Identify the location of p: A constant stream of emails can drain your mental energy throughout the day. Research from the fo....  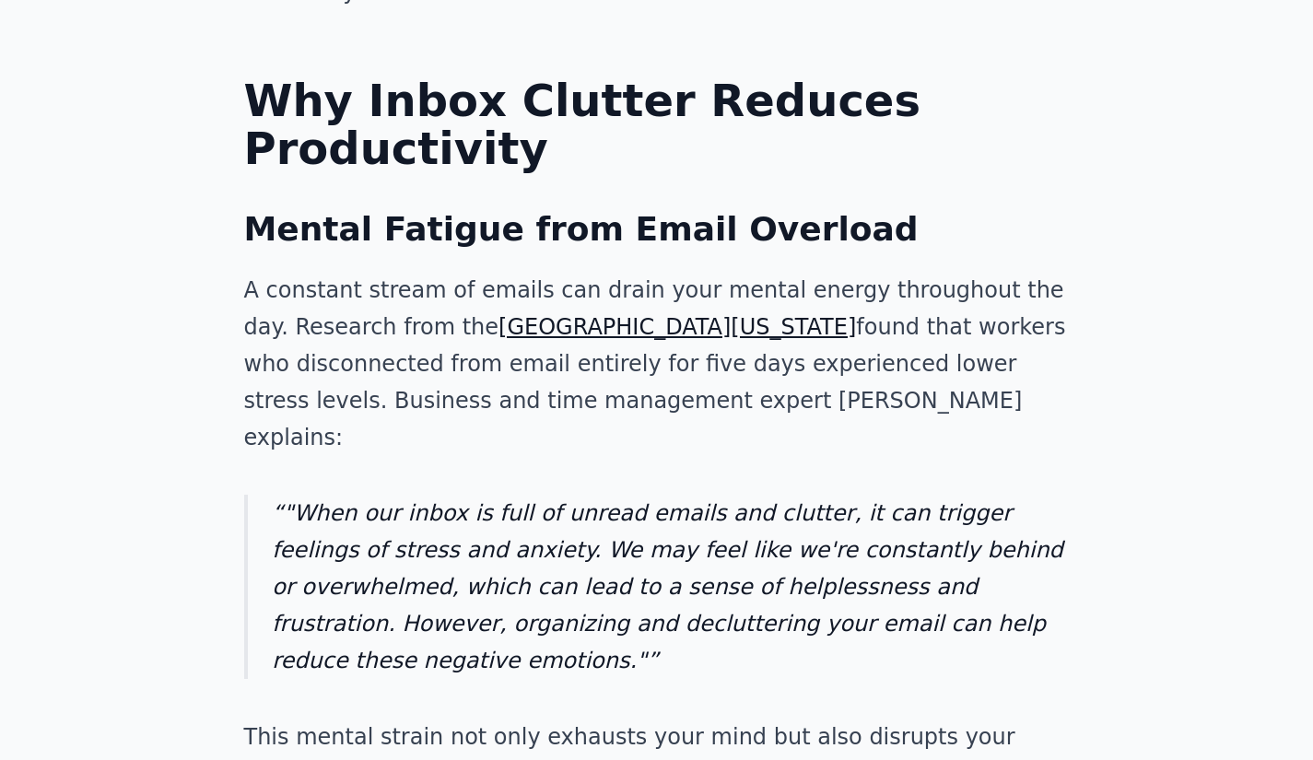
(657, 364).